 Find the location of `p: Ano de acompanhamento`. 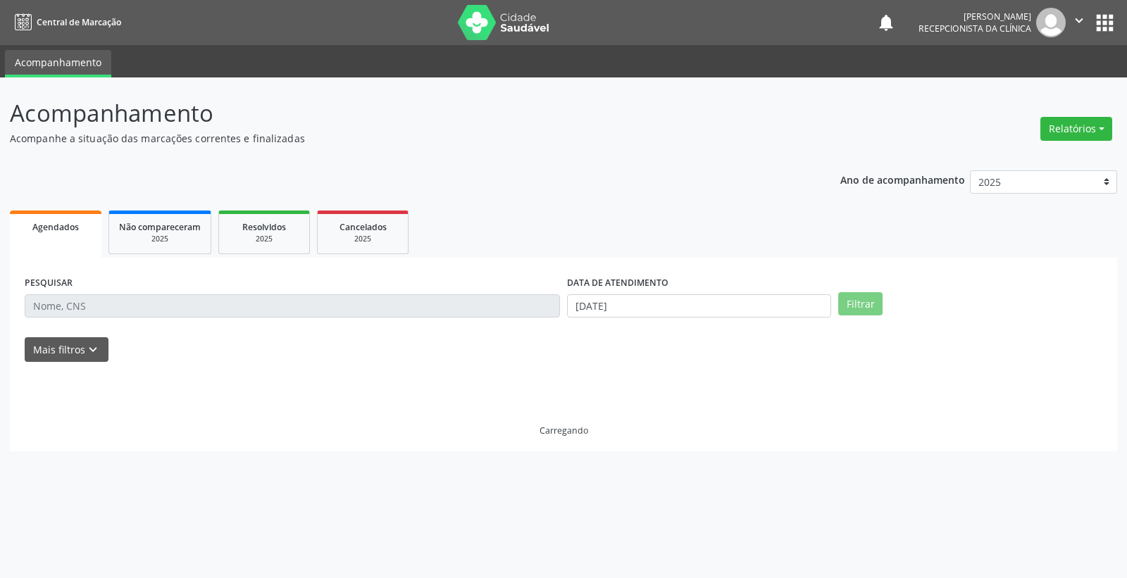

p: Ano de acompanhamento is located at coordinates (903, 179).